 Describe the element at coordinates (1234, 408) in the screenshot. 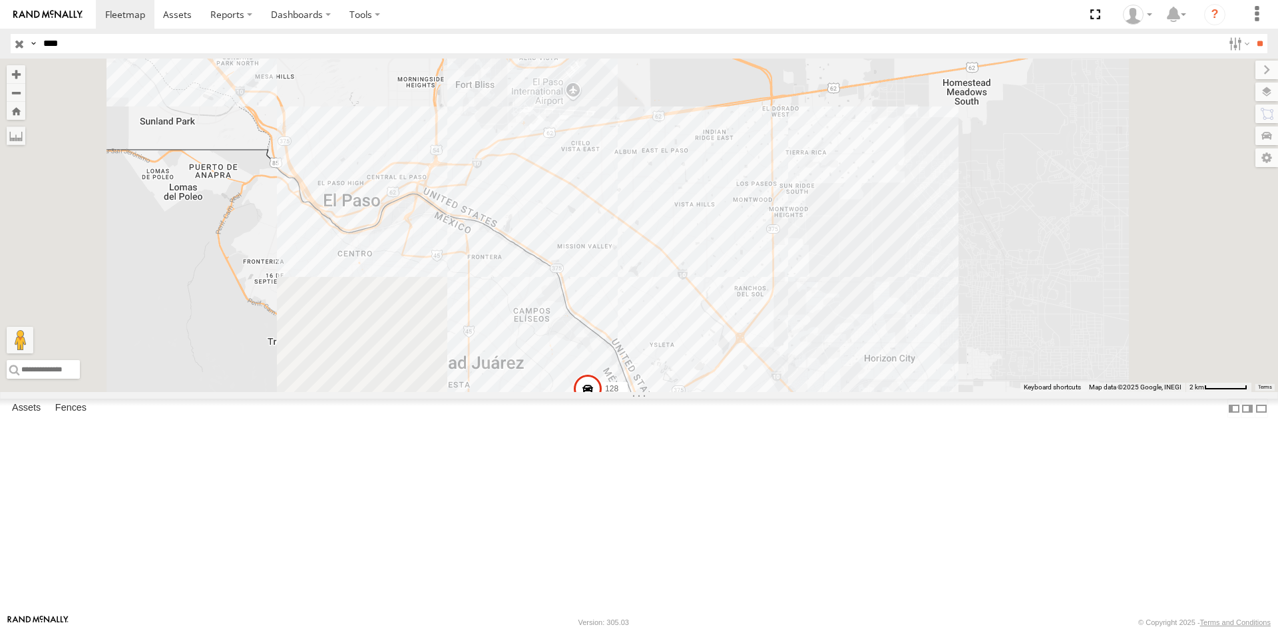

I see `label: Dock Summary Table to the Left` at that location.